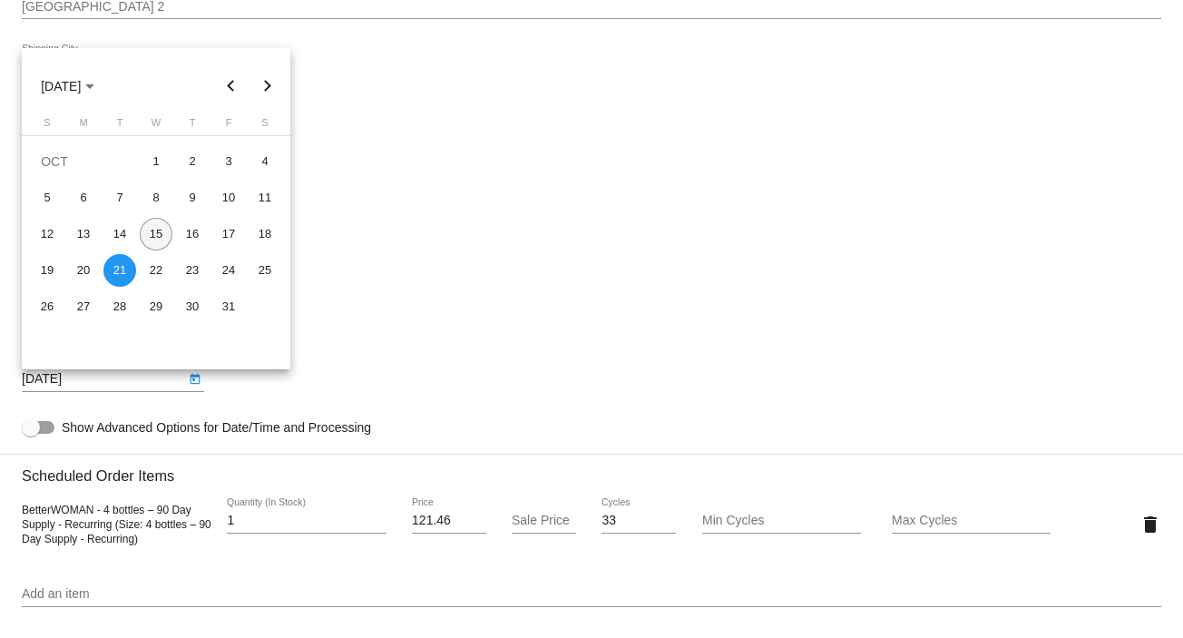 The image size is (1183, 638). Describe the element at coordinates (156, 270) in the screenshot. I see `td: October 22, 2025` at that location.